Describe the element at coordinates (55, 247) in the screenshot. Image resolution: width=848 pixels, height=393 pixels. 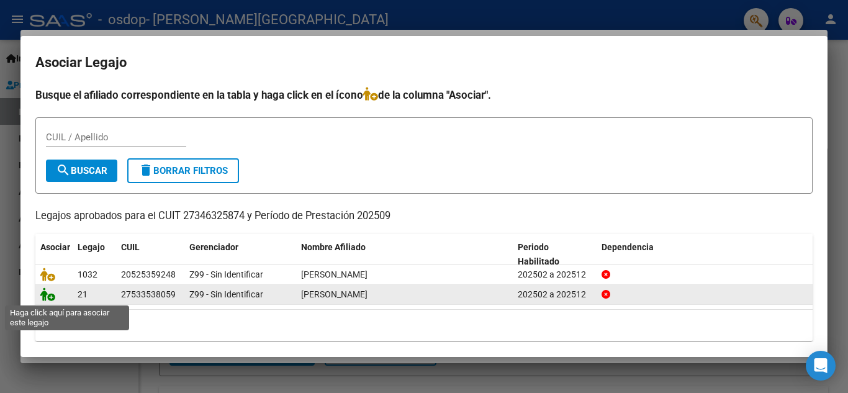
I see `span: Asociar` at that location.